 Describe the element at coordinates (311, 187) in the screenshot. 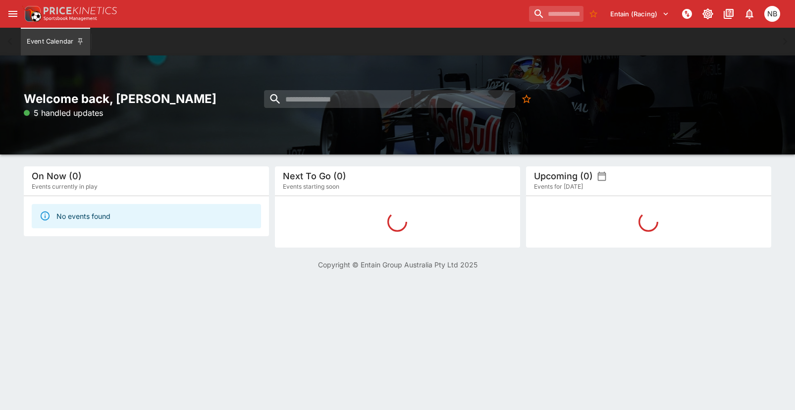

I see `span: Events starting soon` at that location.